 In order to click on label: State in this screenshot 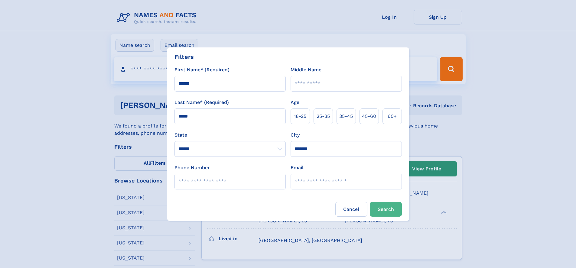, I will do `click(230, 135)`.